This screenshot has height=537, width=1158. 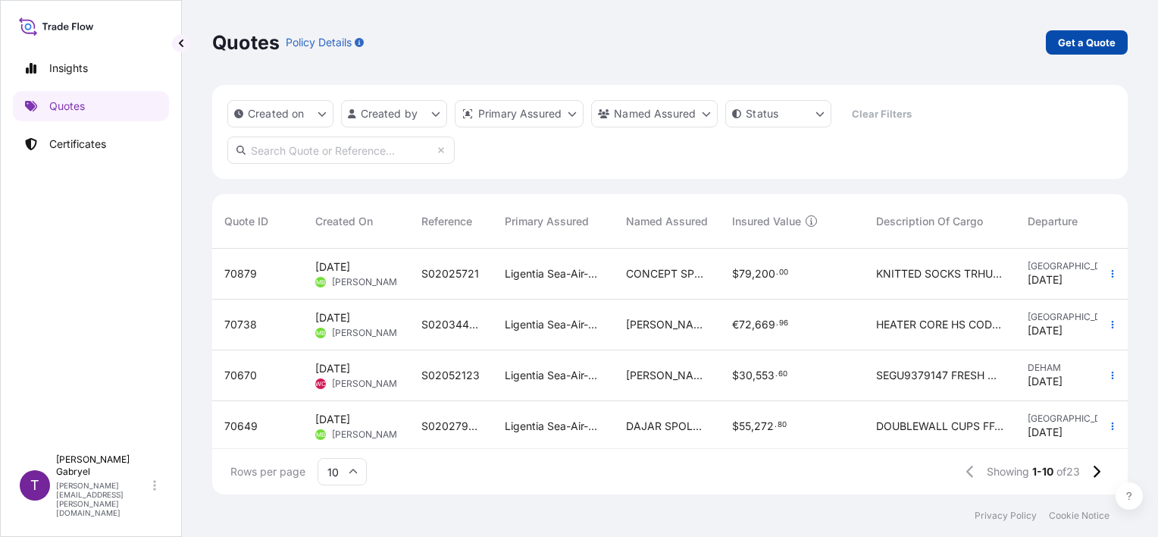 I want to click on p: Cookie Notice, so click(x=1079, y=515).